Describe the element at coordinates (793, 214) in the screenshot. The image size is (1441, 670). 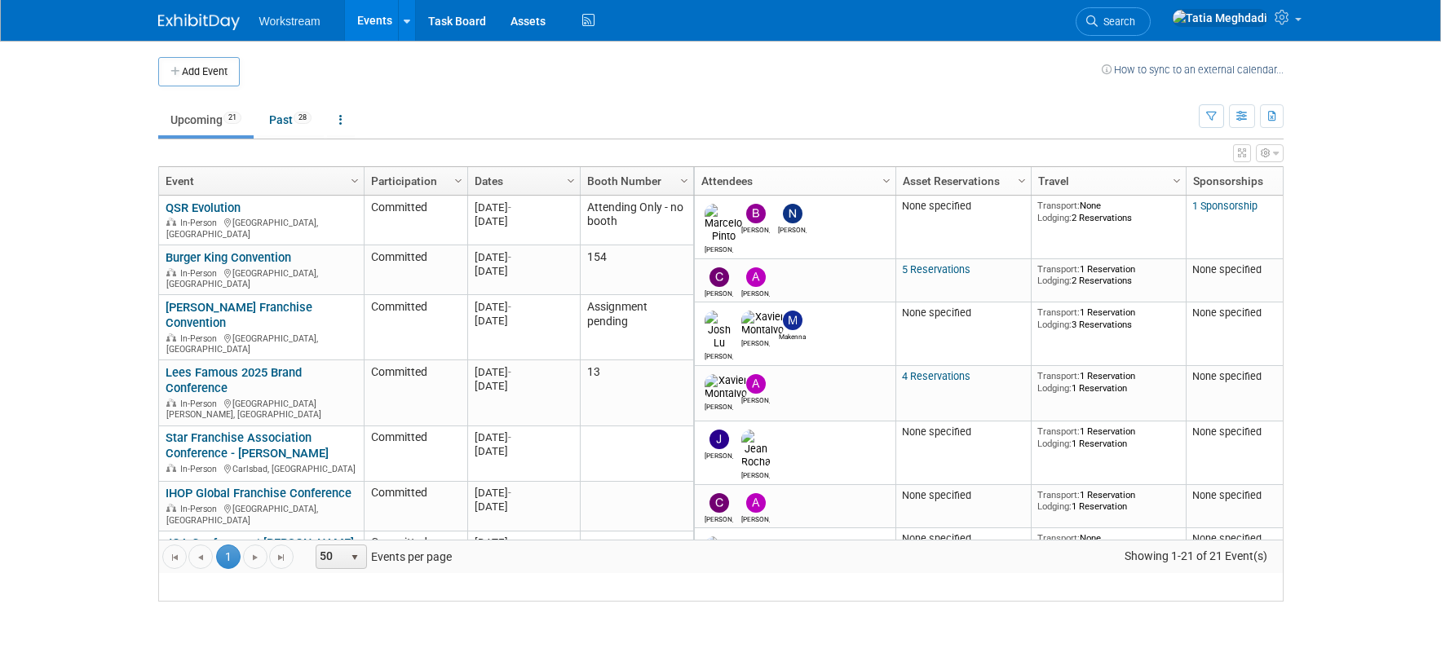
I see `img: Nicole Kim` at that location.